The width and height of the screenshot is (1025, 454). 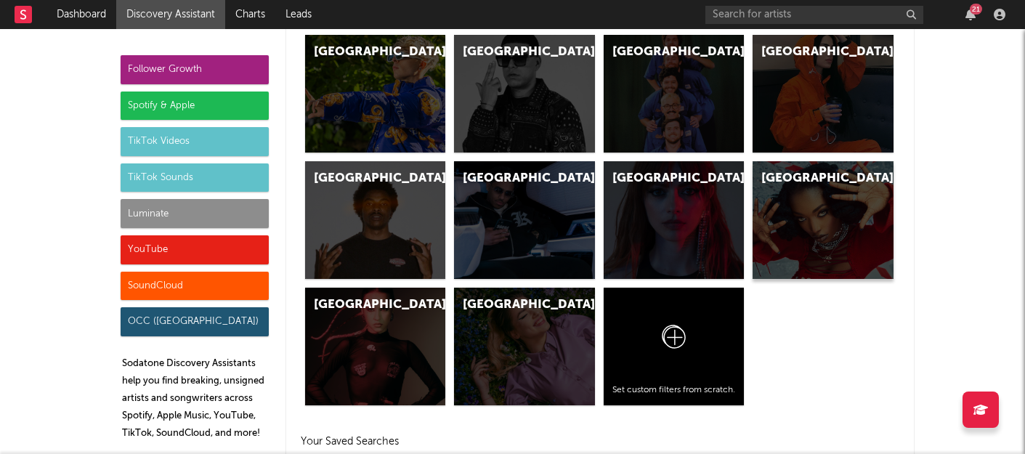 I want to click on a: Set custom filters from scratch., so click(x=674, y=347).